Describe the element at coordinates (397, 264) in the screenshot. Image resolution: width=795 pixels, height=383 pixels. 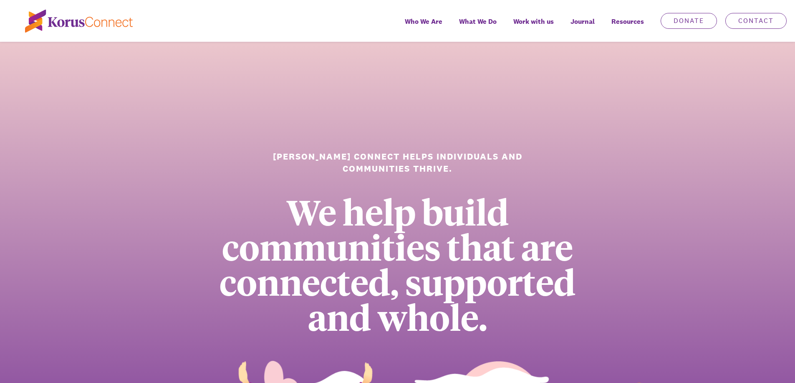
I see `div: We help build communities that are connected, supported and whole.` at that location.